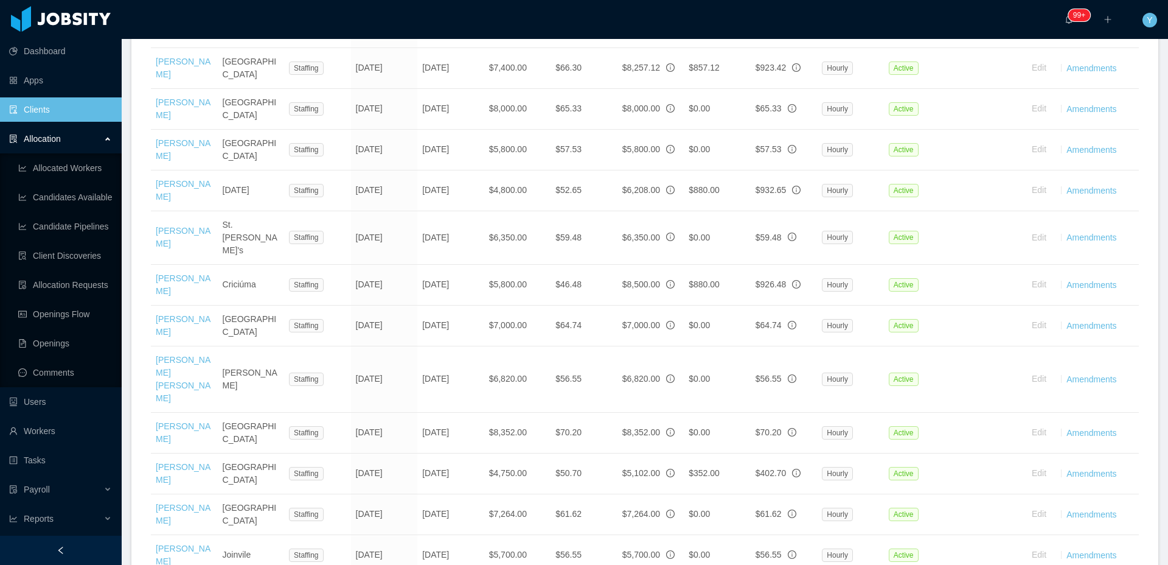 The height and width of the screenshot is (565, 1168). I want to click on span: Allocation, so click(42, 139).